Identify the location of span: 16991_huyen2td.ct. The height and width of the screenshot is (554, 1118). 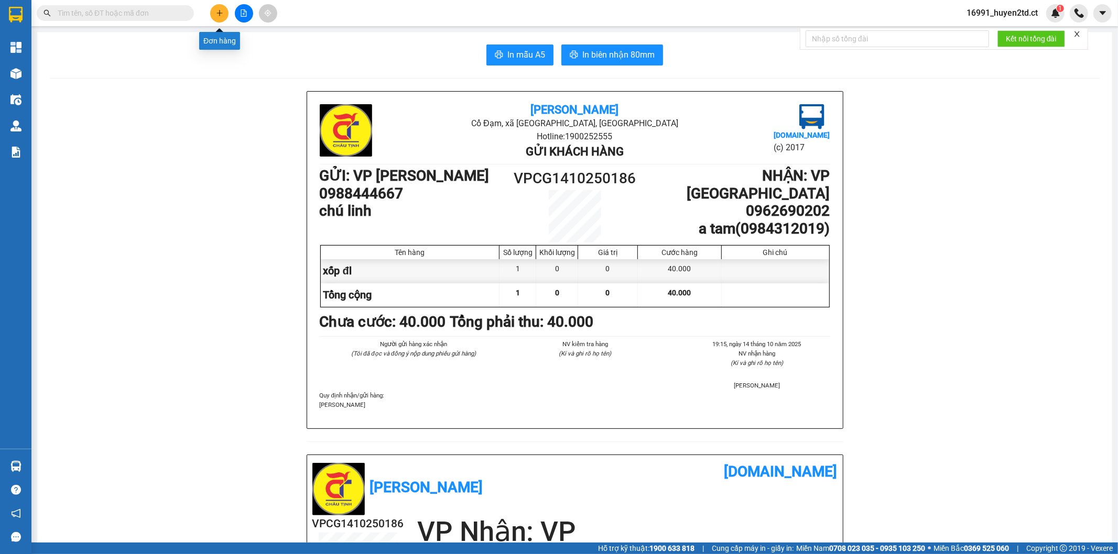
(1002, 13).